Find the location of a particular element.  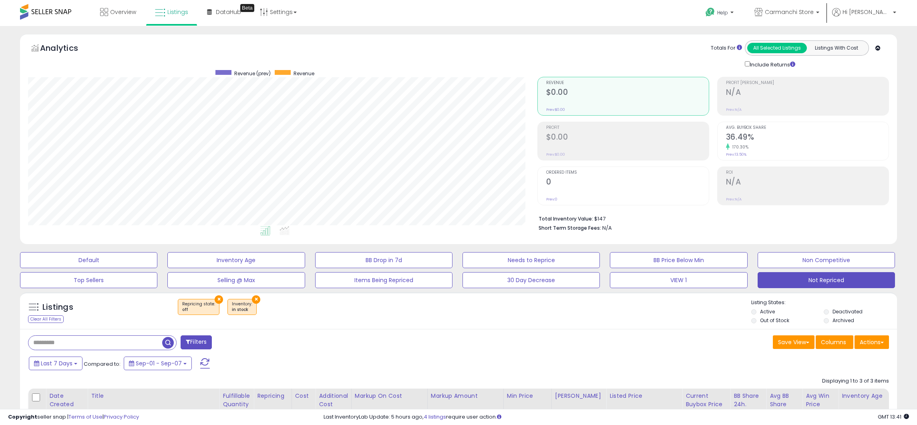

button: Filters is located at coordinates (196, 342).